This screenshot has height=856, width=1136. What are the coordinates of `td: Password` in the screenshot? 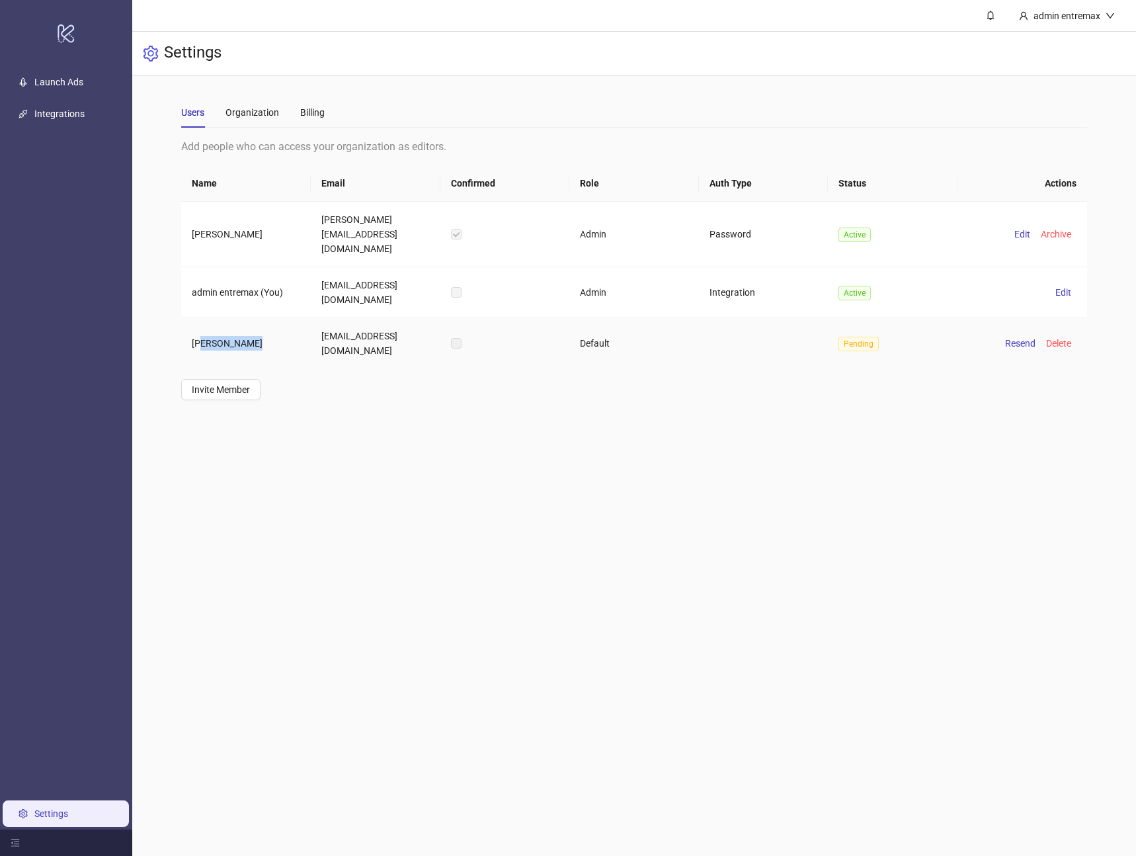 It's located at (764, 234).